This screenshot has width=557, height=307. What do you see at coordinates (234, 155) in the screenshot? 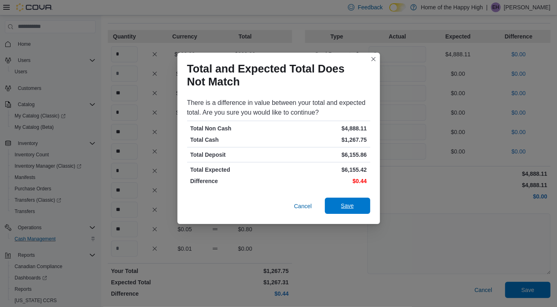
I see `p: Total Deposit` at bounding box center [234, 155].